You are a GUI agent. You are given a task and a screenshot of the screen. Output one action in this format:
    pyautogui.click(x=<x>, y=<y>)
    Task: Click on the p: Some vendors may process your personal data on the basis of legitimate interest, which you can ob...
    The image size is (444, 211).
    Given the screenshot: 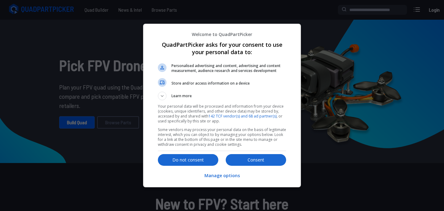 What is the action you would take?
    pyautogui.click(x=222, y=137)
    